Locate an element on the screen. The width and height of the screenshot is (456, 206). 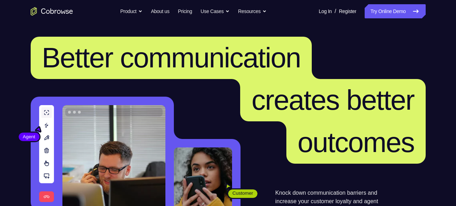
a: About us is located at coordinates (160, 11).